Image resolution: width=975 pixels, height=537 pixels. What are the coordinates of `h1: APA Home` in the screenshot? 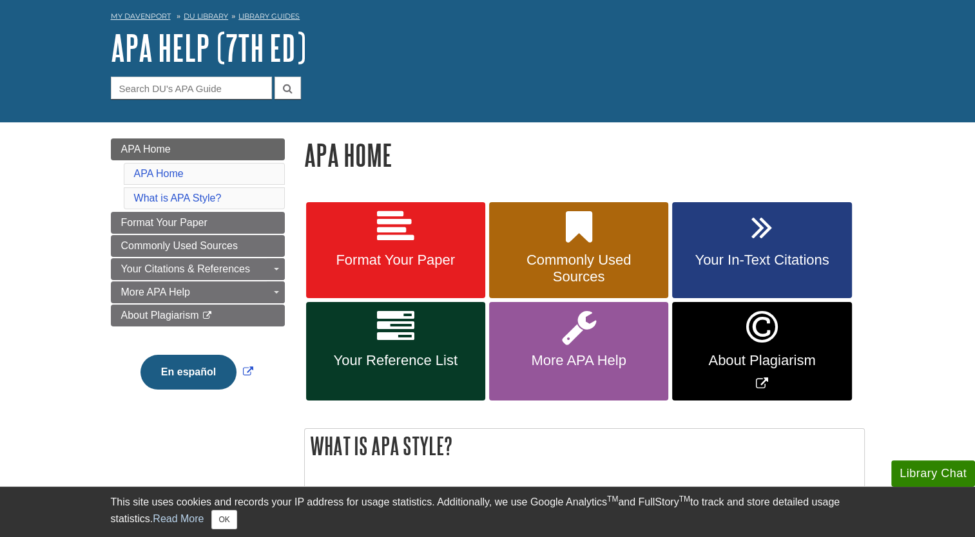 It's located at (584, 155).